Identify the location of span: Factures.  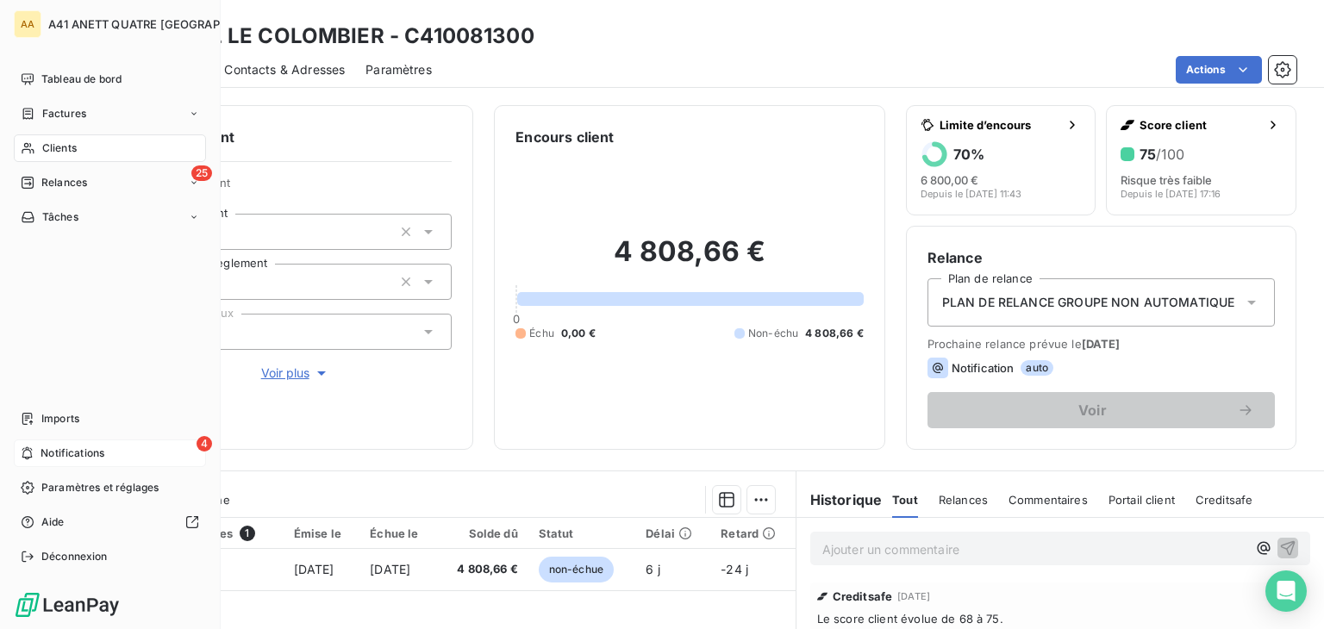
(64, 114).